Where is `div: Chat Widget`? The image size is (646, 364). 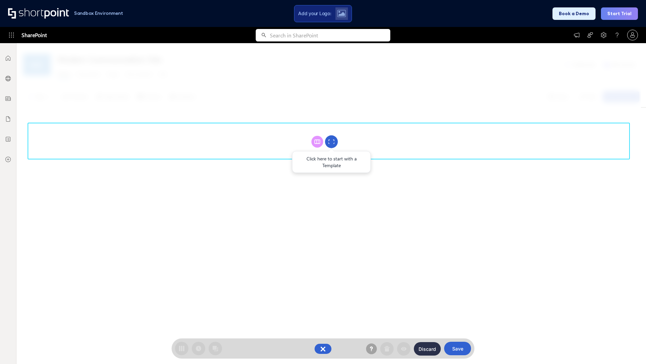
div: Chat Widget is located at coordinates (630, 347).